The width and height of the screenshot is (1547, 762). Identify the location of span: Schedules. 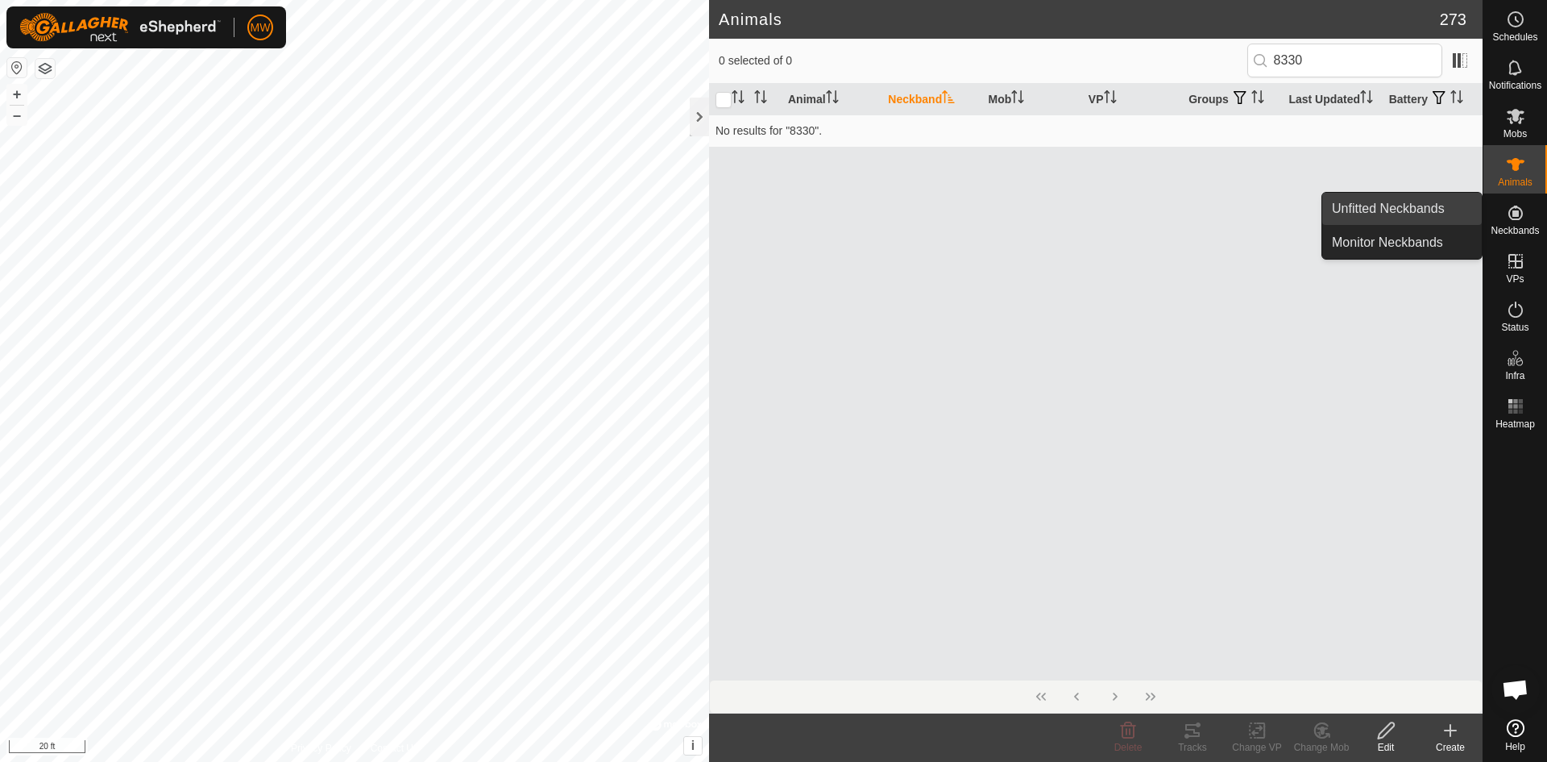
(1515, 37).